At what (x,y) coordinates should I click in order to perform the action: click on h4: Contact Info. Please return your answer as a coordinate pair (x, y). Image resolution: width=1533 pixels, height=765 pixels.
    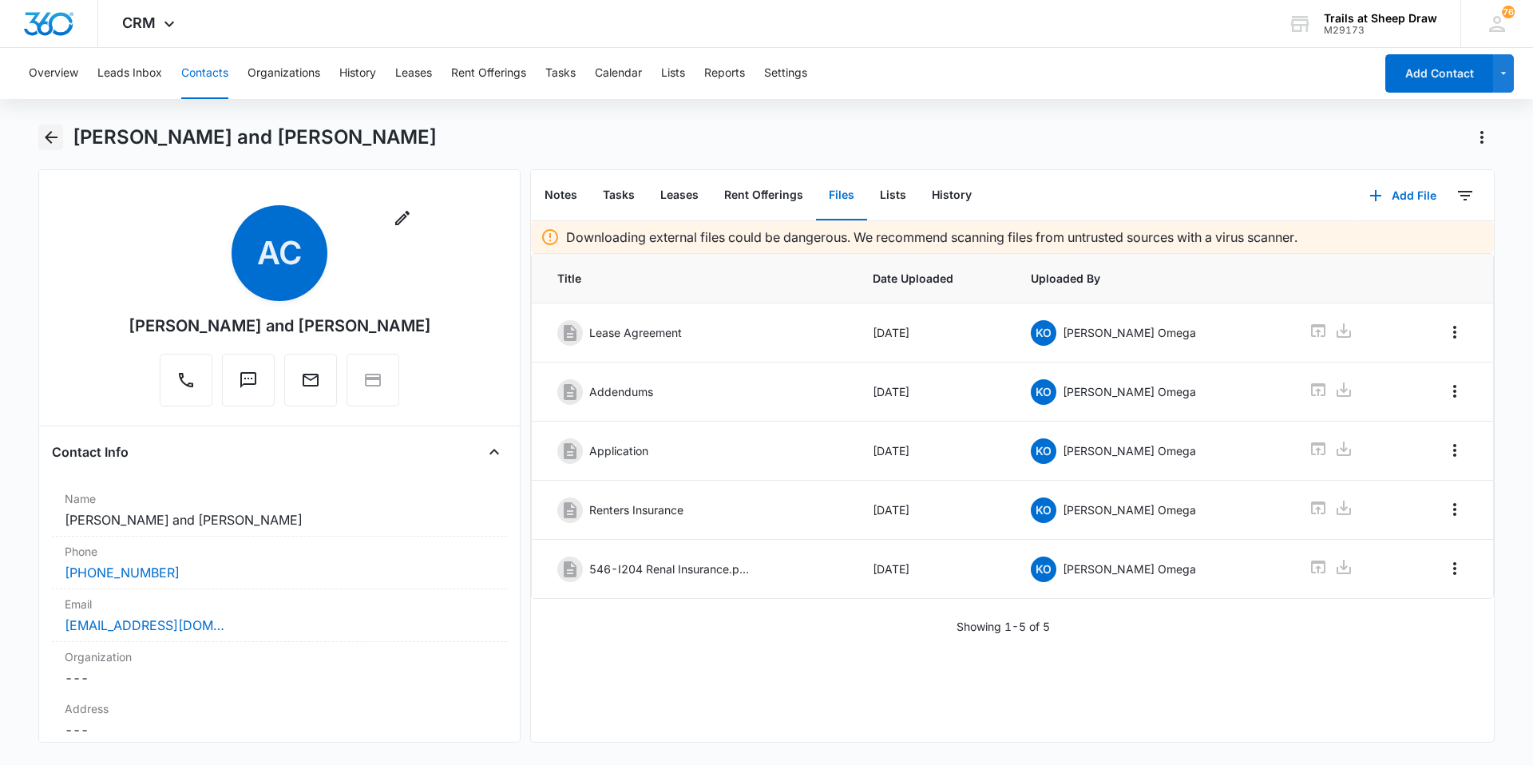
    Looking at the image, I should click on (90, 452).